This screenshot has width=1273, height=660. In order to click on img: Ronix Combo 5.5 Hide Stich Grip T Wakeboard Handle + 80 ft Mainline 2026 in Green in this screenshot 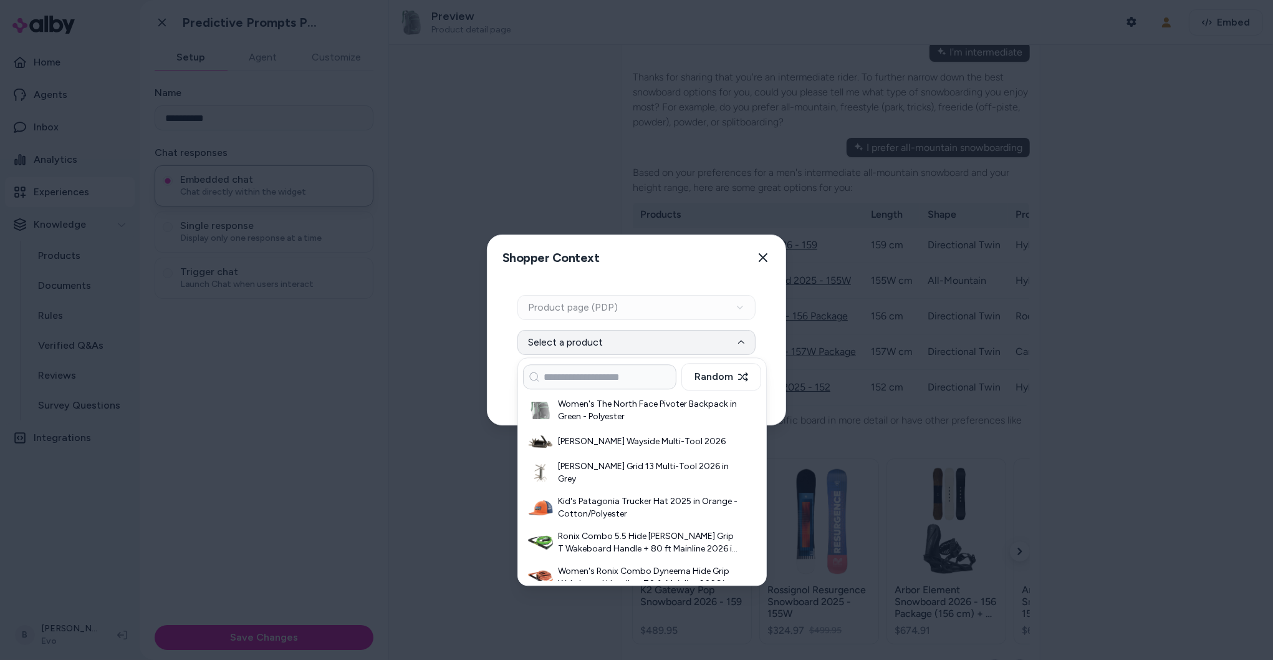, I will do `click(540, 542)`.